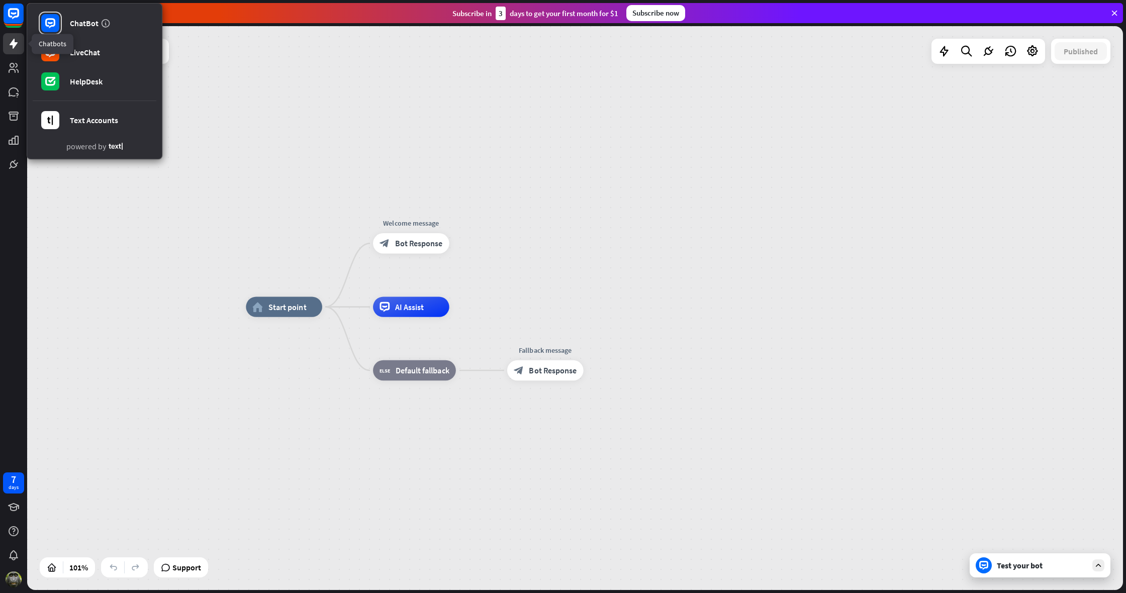 Image resolution: width=1126 pixels, height=593 pixels. I want to click on span: Default fallback, so click(422, 370).